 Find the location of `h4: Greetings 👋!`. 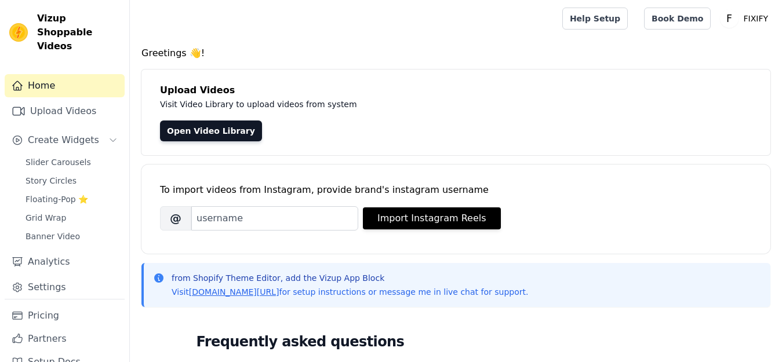

h4: Greetings 👋! is located at coordinates (456, 53).